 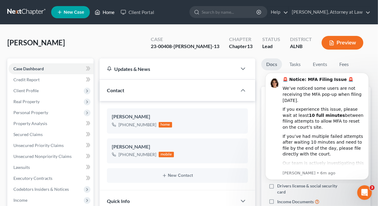 I want to click on span: Contact, so click(x=116, y=90).